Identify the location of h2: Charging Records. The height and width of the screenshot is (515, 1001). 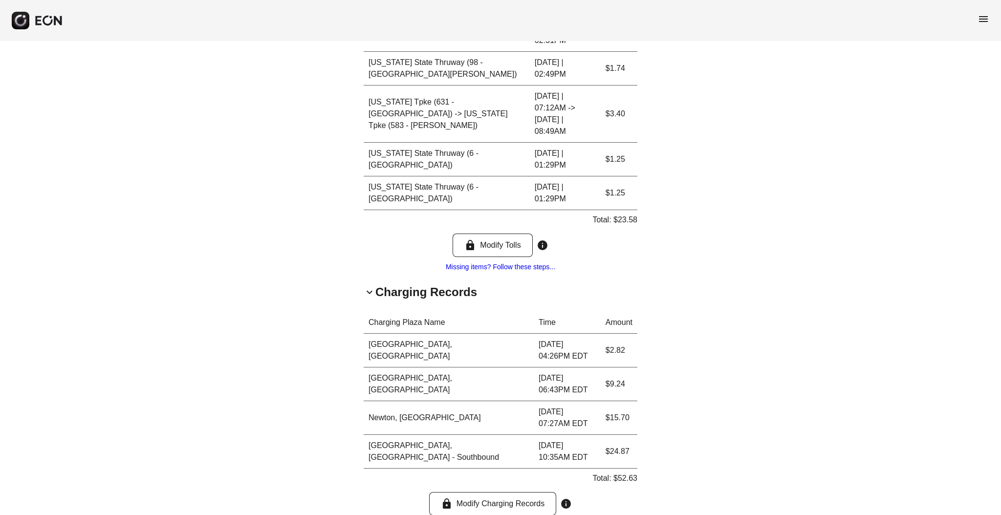
(426, 292).